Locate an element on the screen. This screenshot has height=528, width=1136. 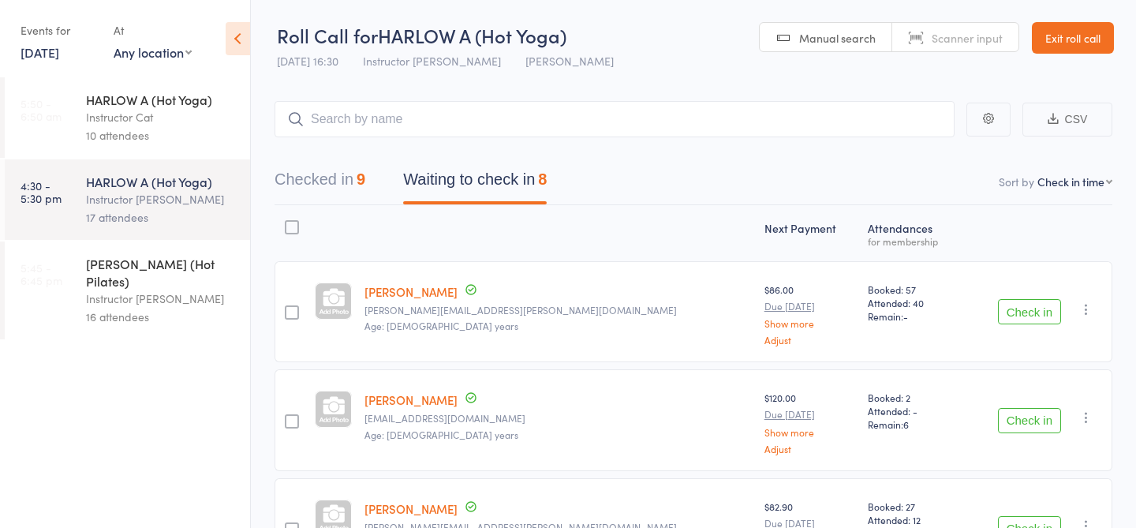
span: HARLOW A (Hot Yoga) is located at coordinates (472, 35).